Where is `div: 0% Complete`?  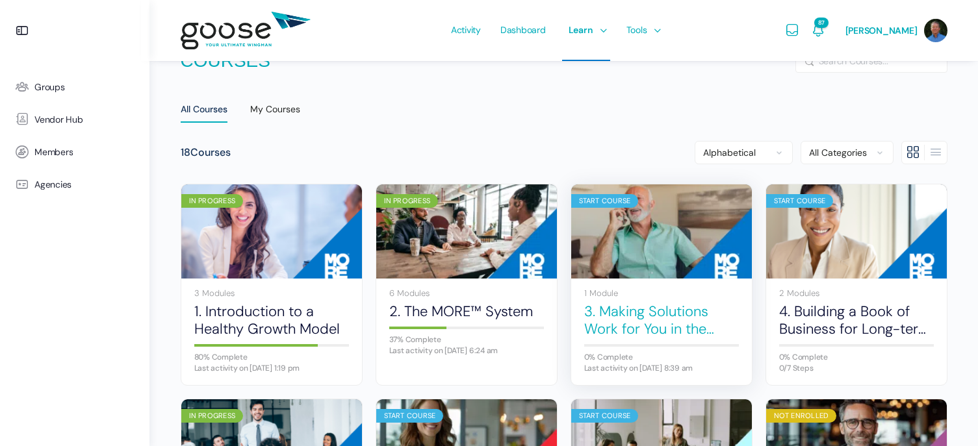
div: 0% Complete is located at coordinates (661, 357).